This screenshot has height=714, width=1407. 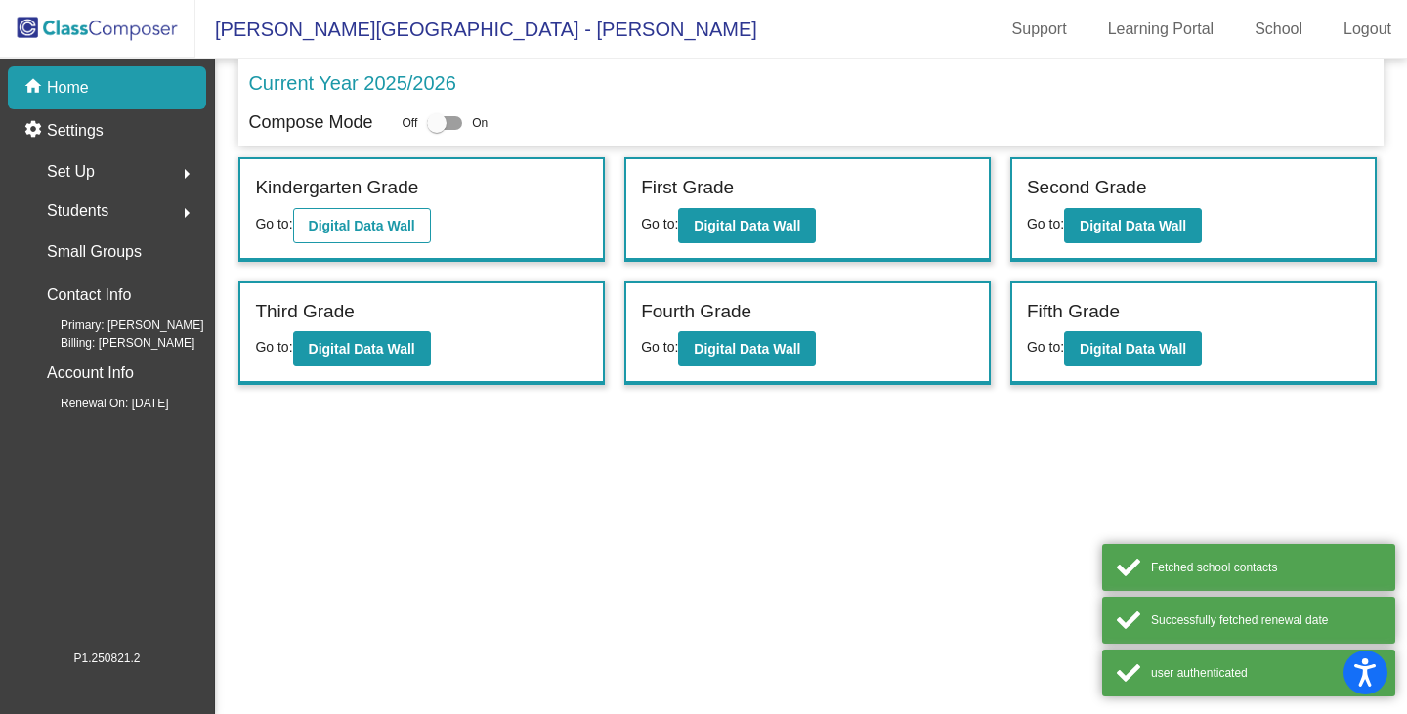 What do you see at coordinates (1278, 29) in the screenshot?
I see `a: School` at bounding box center [1278, 29].